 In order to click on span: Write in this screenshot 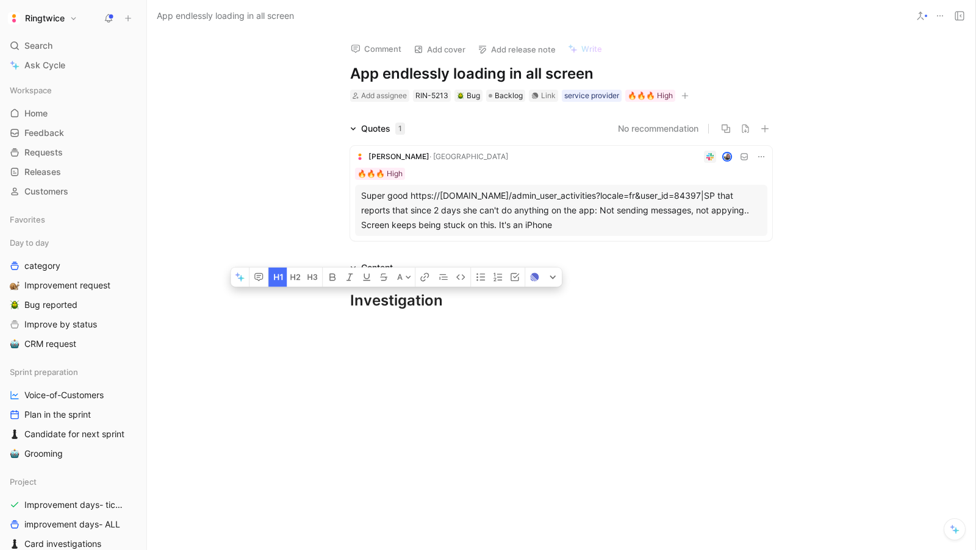, I will do `click(592, 49)`.